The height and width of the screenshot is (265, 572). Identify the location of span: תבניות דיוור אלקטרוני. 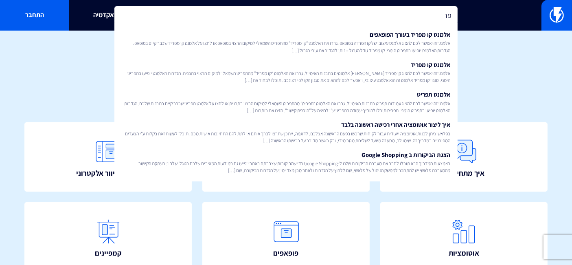
(108, 173).